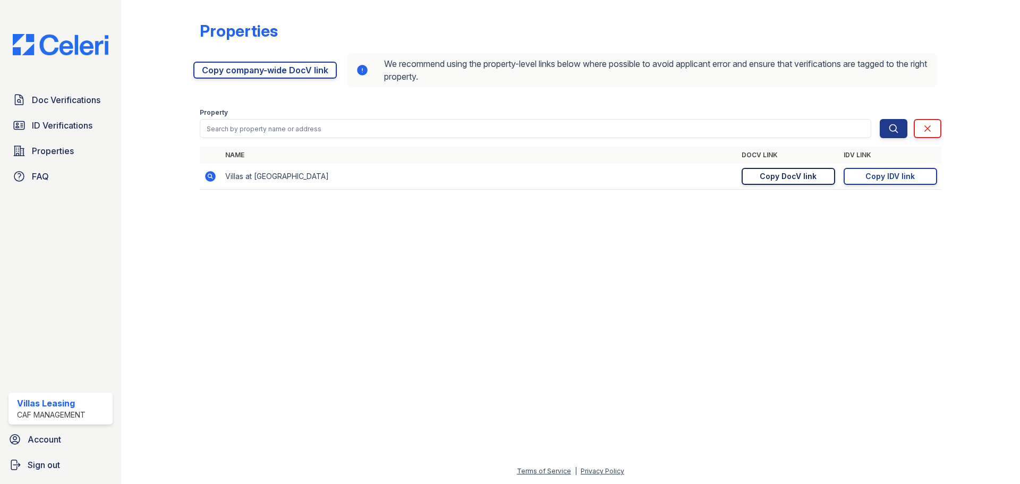  I want to click on span: ID Verifications, so click(62, 125).